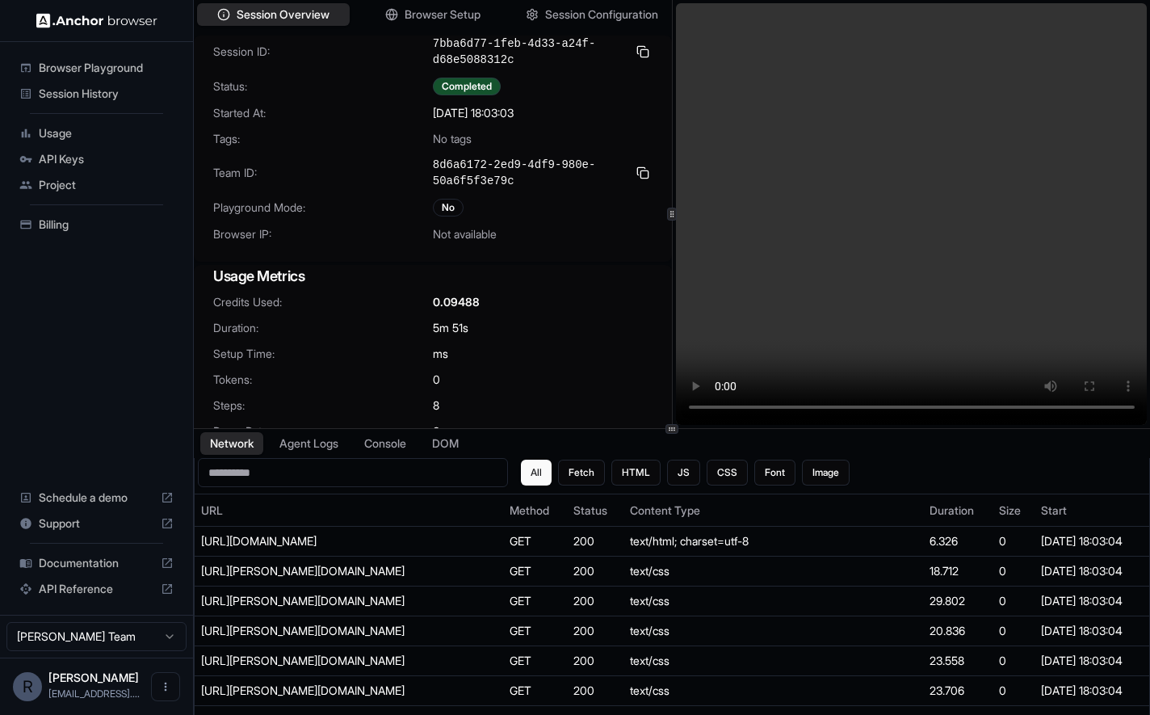 This screenshot has width=1150, height=715. Describe the element at coordinates (602, 15) in the screenshot. I see `span: Session Configuration` at that location.